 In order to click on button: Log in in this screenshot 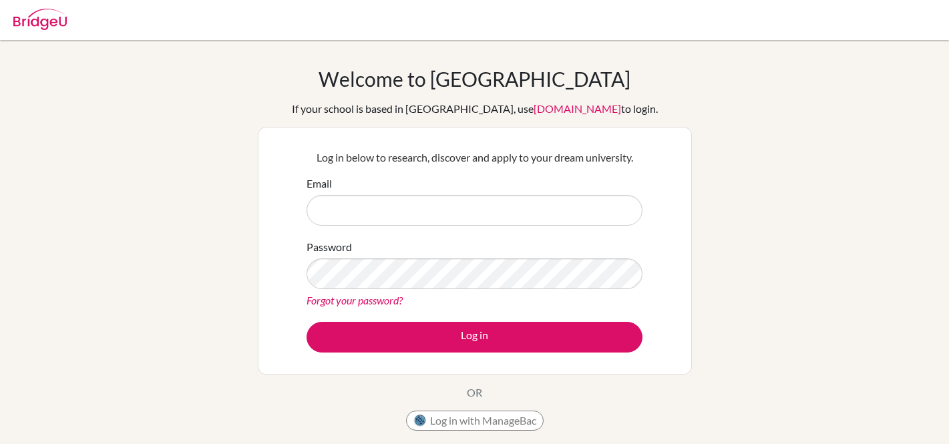, I will do `click(474, 337)`.